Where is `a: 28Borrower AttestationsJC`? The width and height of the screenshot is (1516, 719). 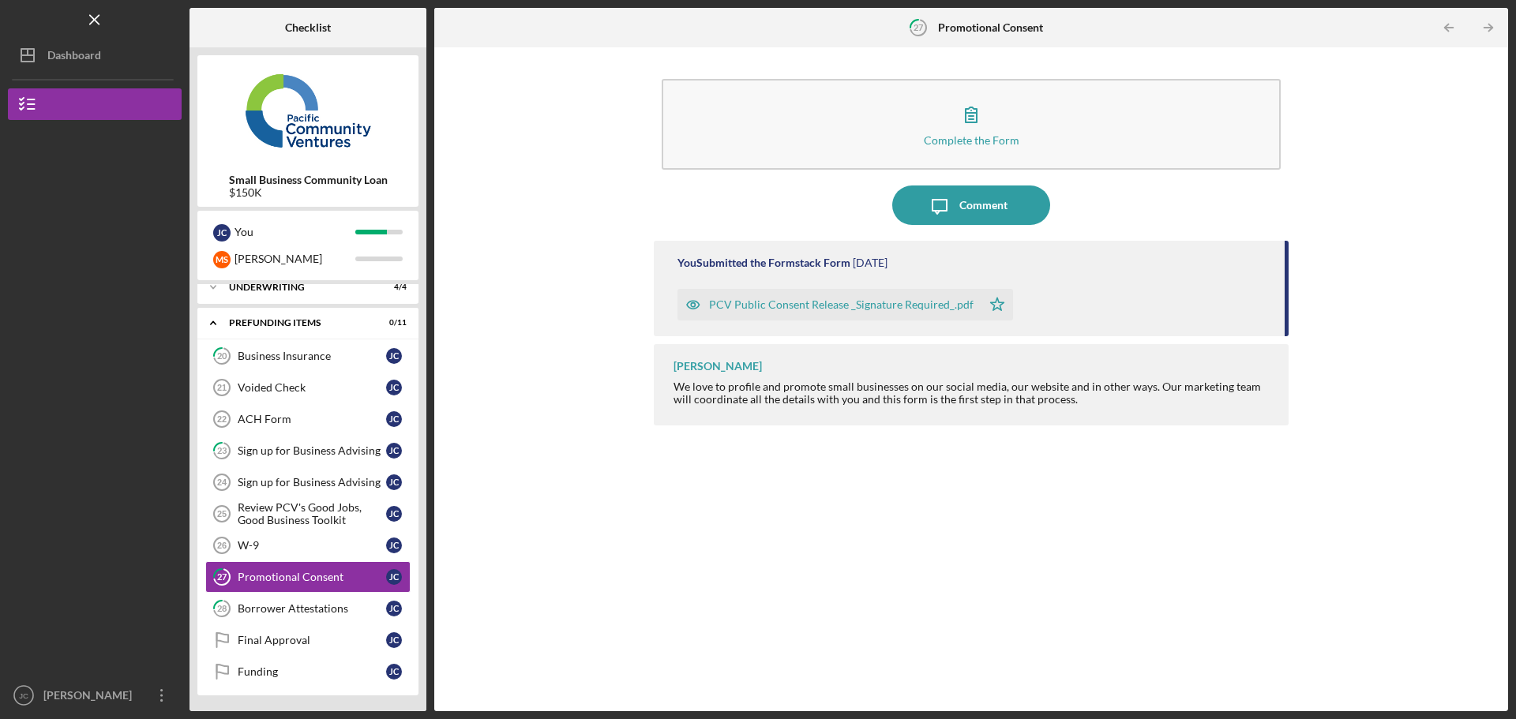
a: 28Borrower AttestationsJC is located at coordinates (308, 609).